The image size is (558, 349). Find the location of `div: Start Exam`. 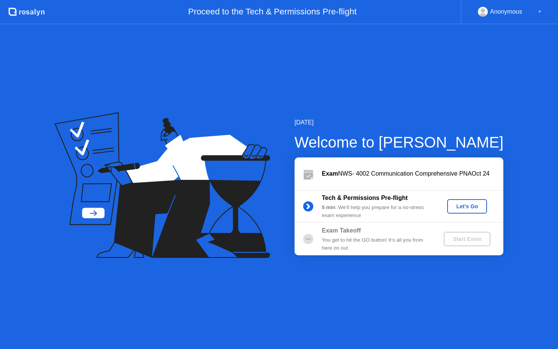

div: Start Exam is located at coordinates (466, 239).